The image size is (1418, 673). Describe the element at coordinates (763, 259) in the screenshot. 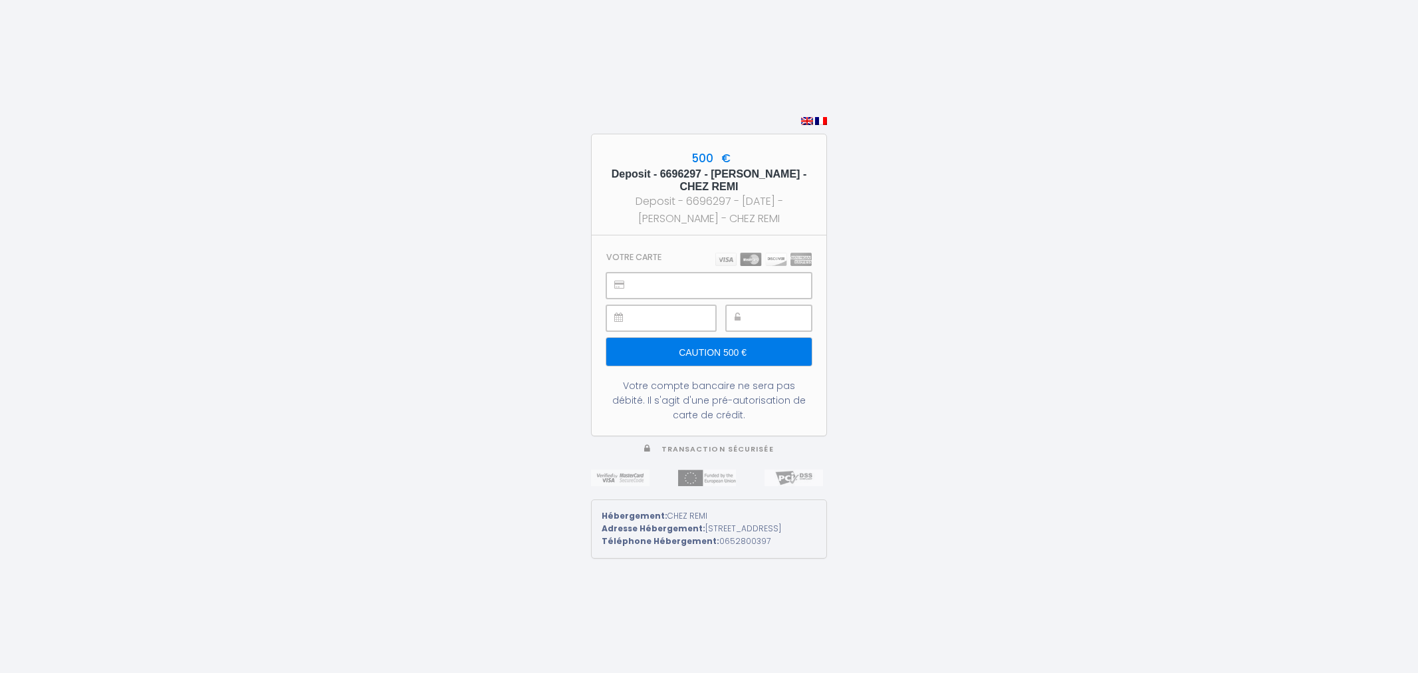

I see `img: carts.png` at that location.